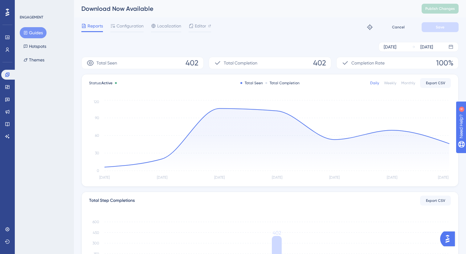 This screenshot has height=254, width=466. I want to click on span: Status:, so click(101, 83).